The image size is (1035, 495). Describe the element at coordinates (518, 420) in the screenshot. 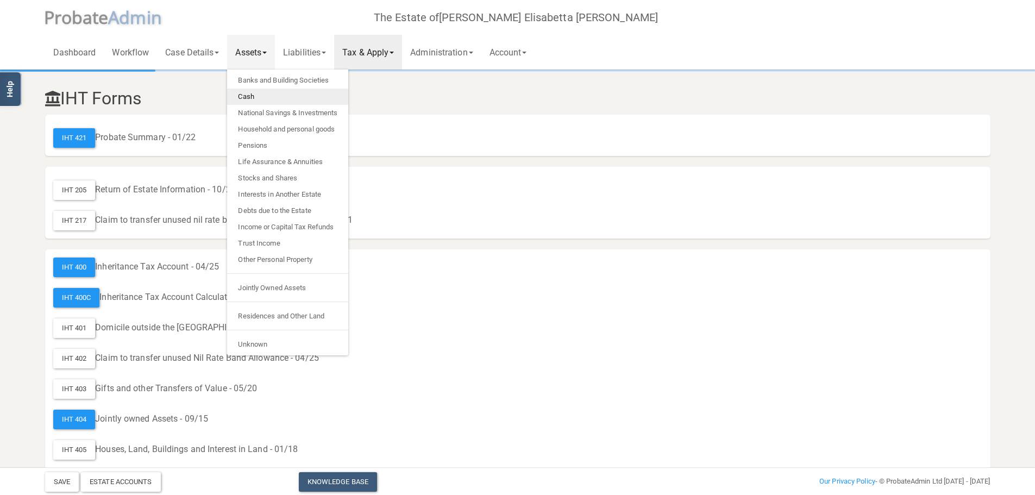

I see `div: Jointly owned Assets - 09/15` at that location.